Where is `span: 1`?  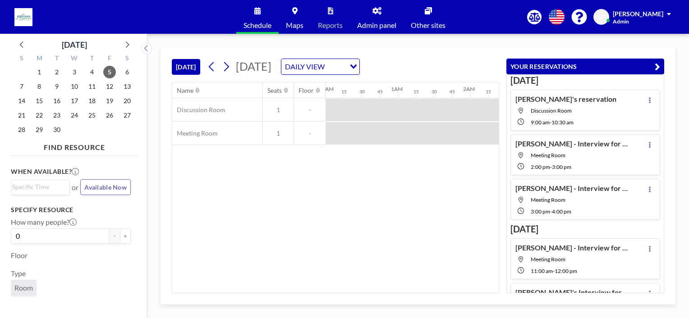 span: 1 is located at coordinates (278, 110).